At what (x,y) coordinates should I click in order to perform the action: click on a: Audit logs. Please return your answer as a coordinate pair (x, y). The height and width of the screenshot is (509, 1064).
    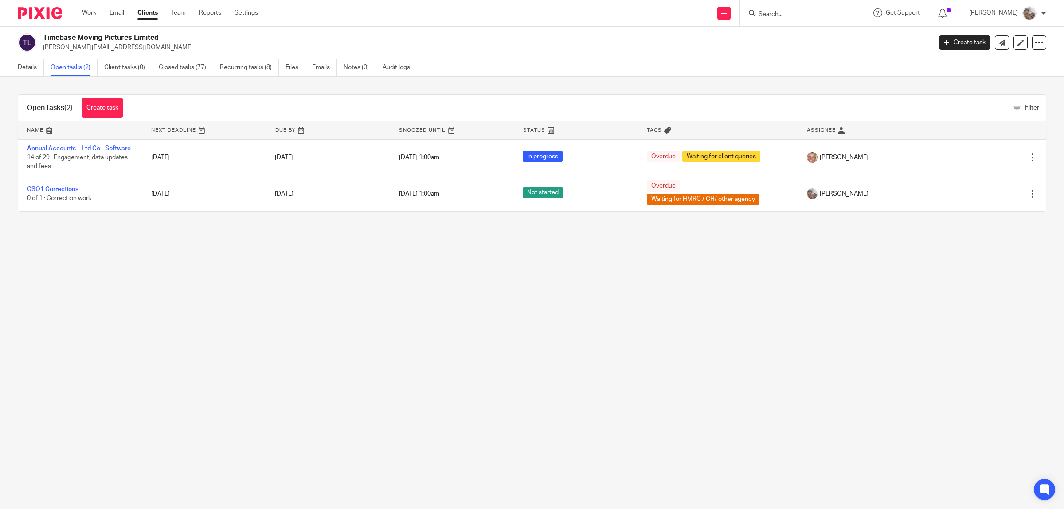
    Looking at the image, I should click on (400, 67).